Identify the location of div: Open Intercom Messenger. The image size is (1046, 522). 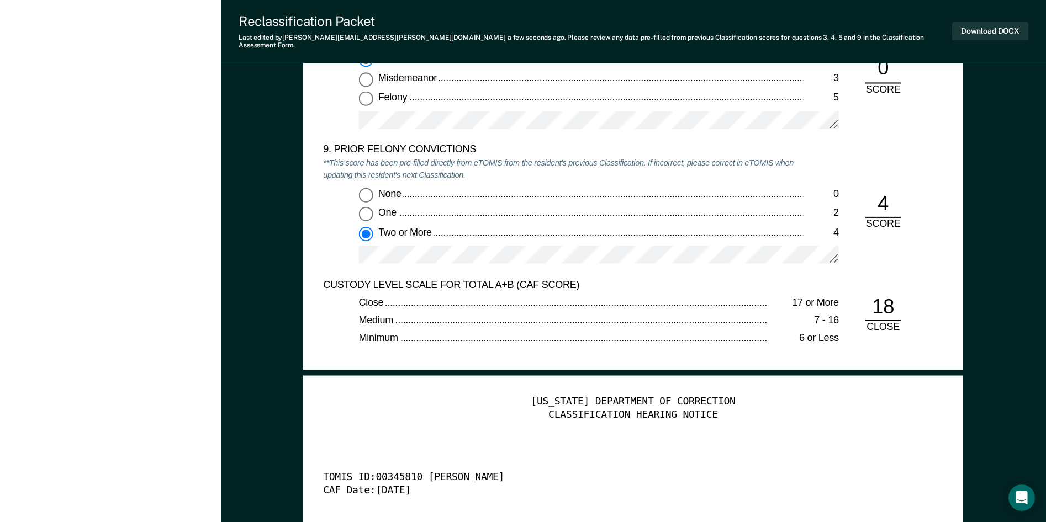
(1021, 498).